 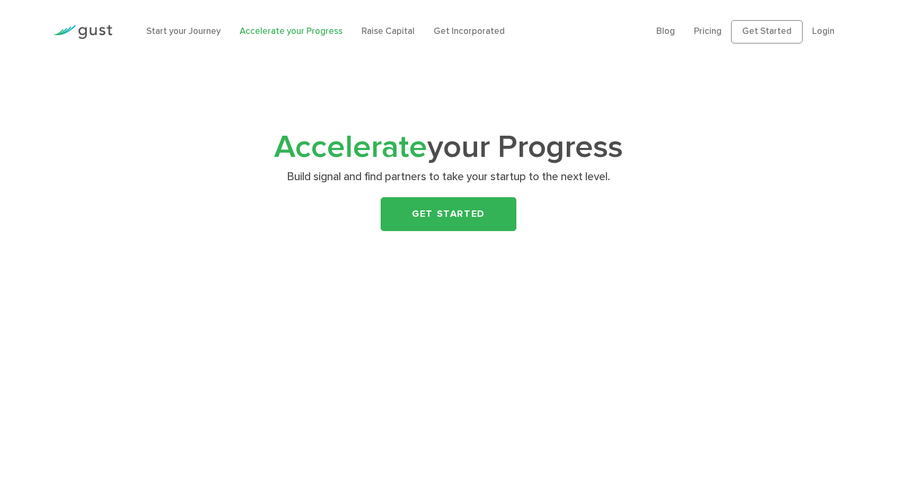 What do you see at coordinates (448, 147) in the screenshot?
I see `h1: your Progress` at bounding box center [448, 147].